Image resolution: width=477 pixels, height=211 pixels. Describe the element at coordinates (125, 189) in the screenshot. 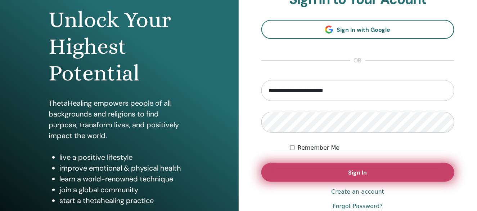

I see `li: join a global community` at that location.